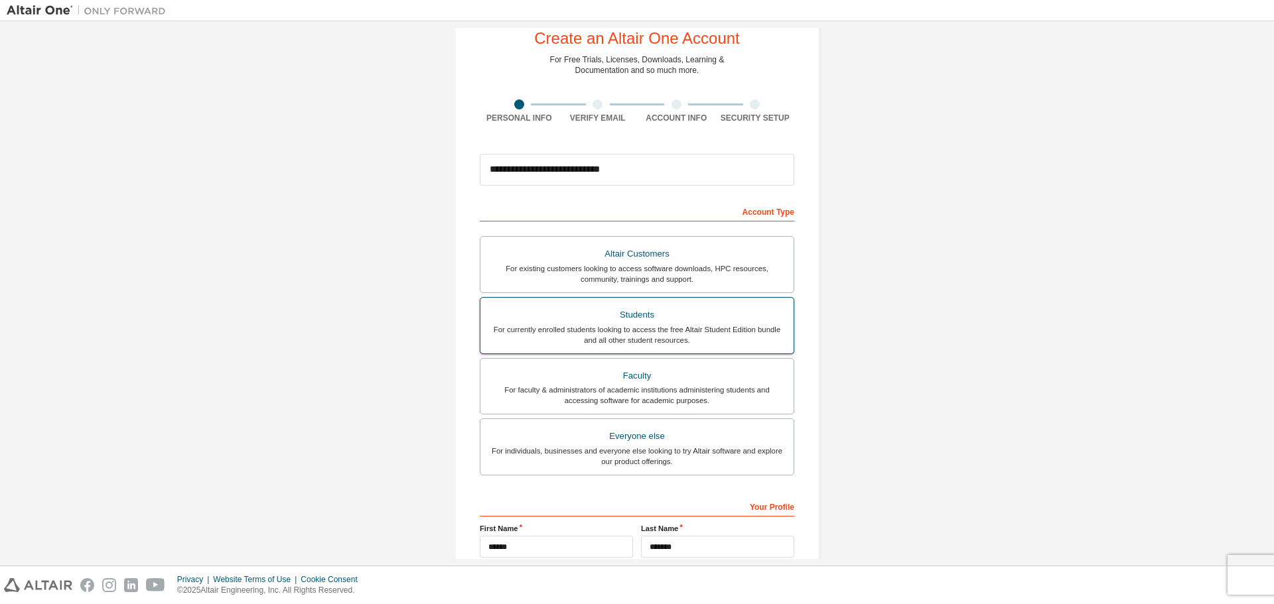 The width and height of the screenshot is (1274, 604). What do you see at coordinates (87, 585) in the screenshot?
I see `img: facebook.svg` at bounding box center [87, 585].